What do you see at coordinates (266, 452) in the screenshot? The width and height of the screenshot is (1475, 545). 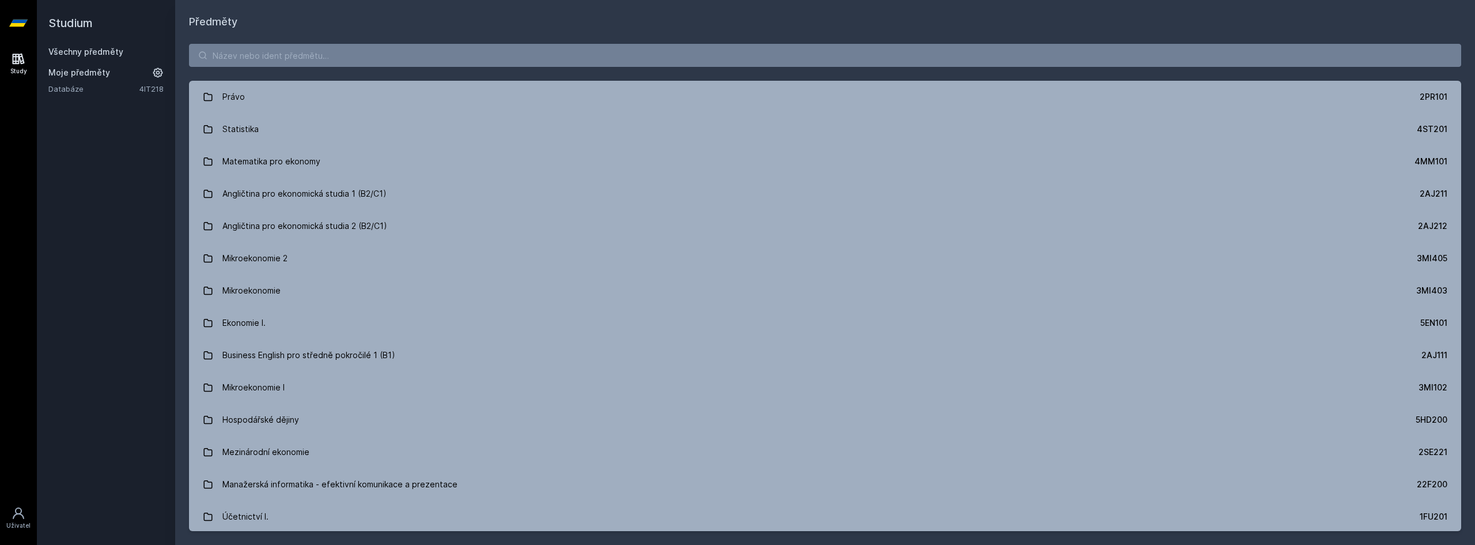 I see `div: Mezinárodní ekonomie` at bounding box center [266, 452].